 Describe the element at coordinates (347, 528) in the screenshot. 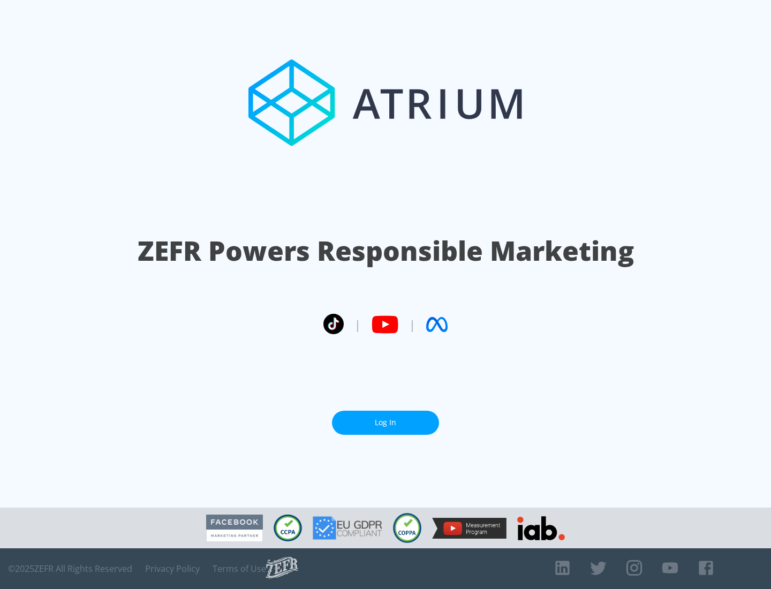

I see `img: GDPR Compliant` at that location.